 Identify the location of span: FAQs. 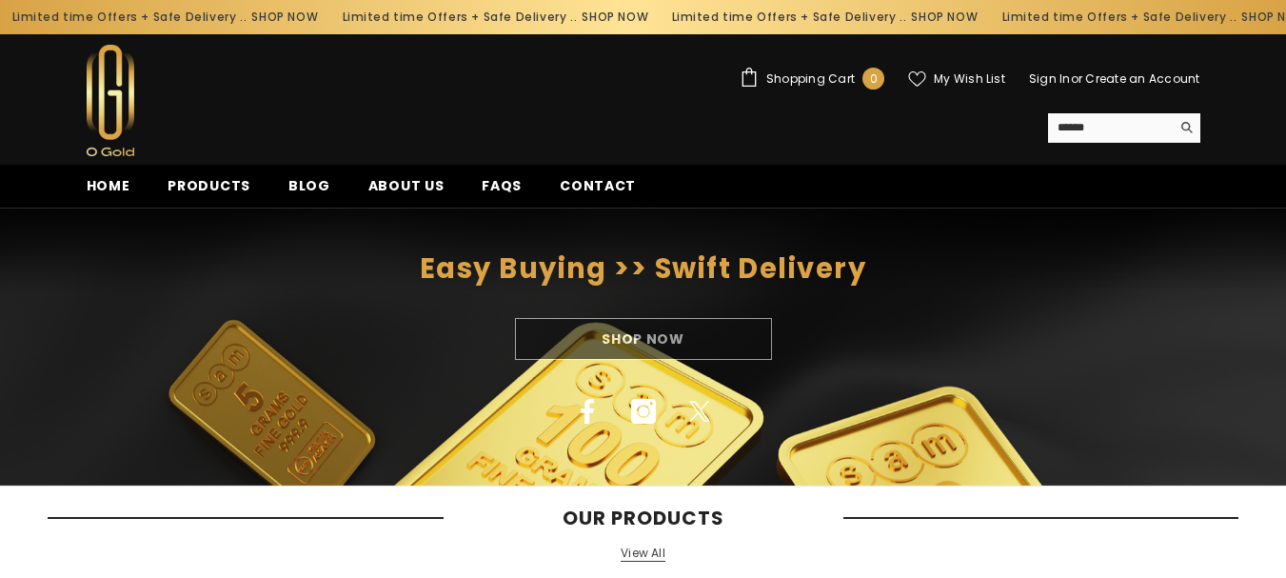
(502, 186).